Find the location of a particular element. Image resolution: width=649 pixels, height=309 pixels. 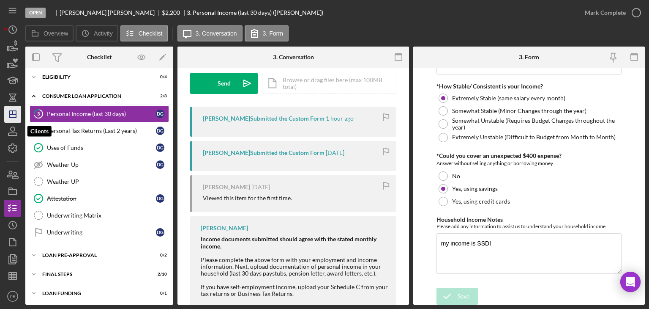

button: 3. Form is located at coordinates (267, 33).